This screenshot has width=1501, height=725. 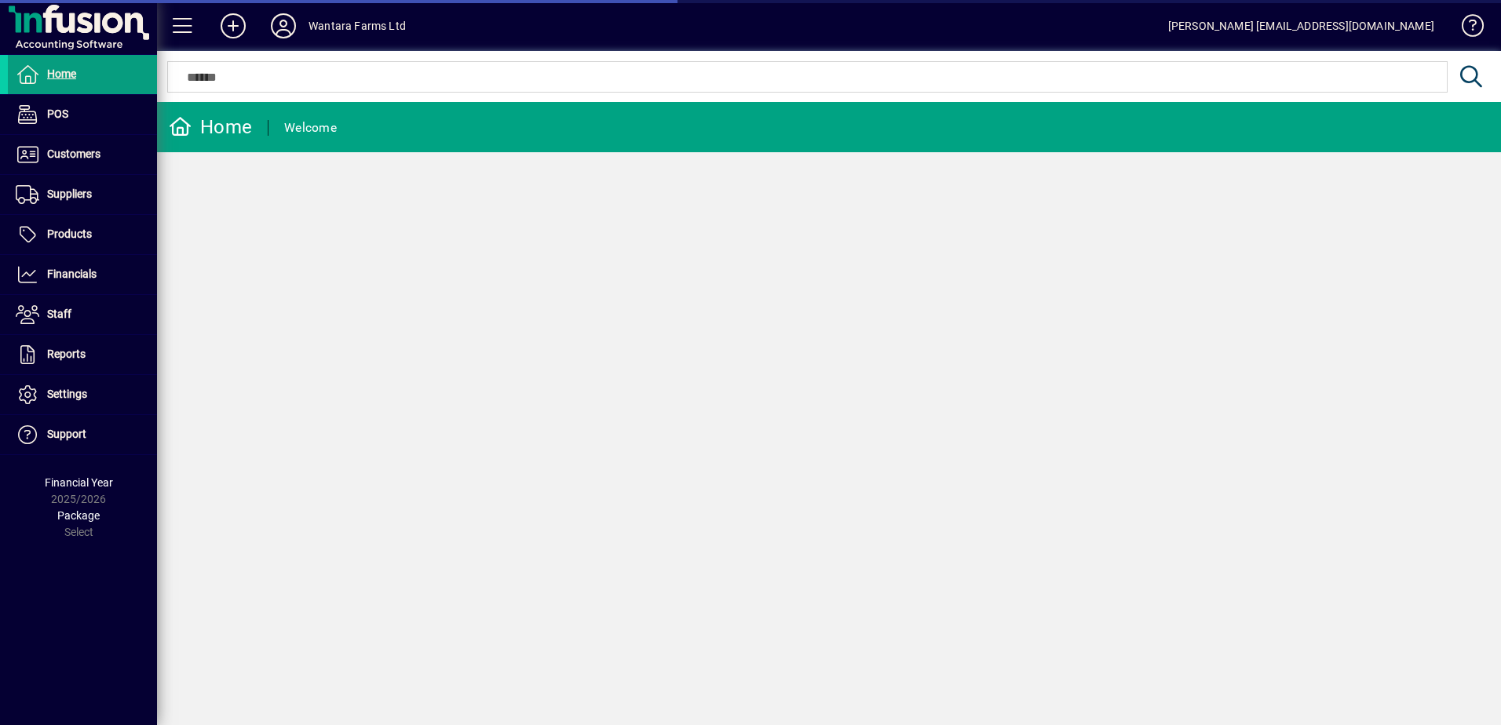 I want to click on span: Home, so click(x=61, y=74).